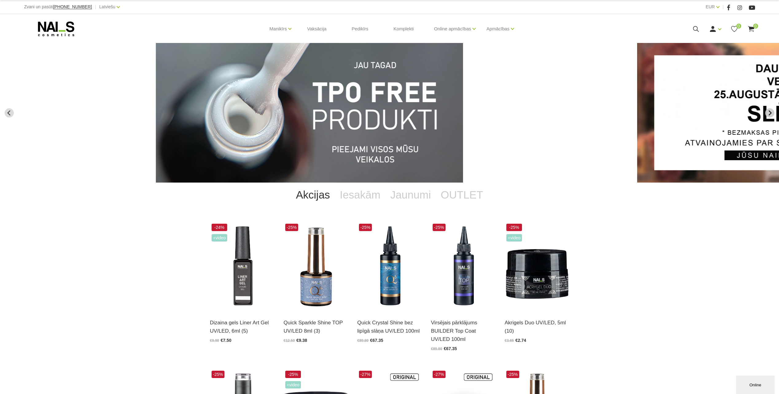 This screenshot has width=779, height=394. What do you see at coordinates (770, 113) in the screenshot?
I see `button: Next slide` at bounding box center [770, 113].